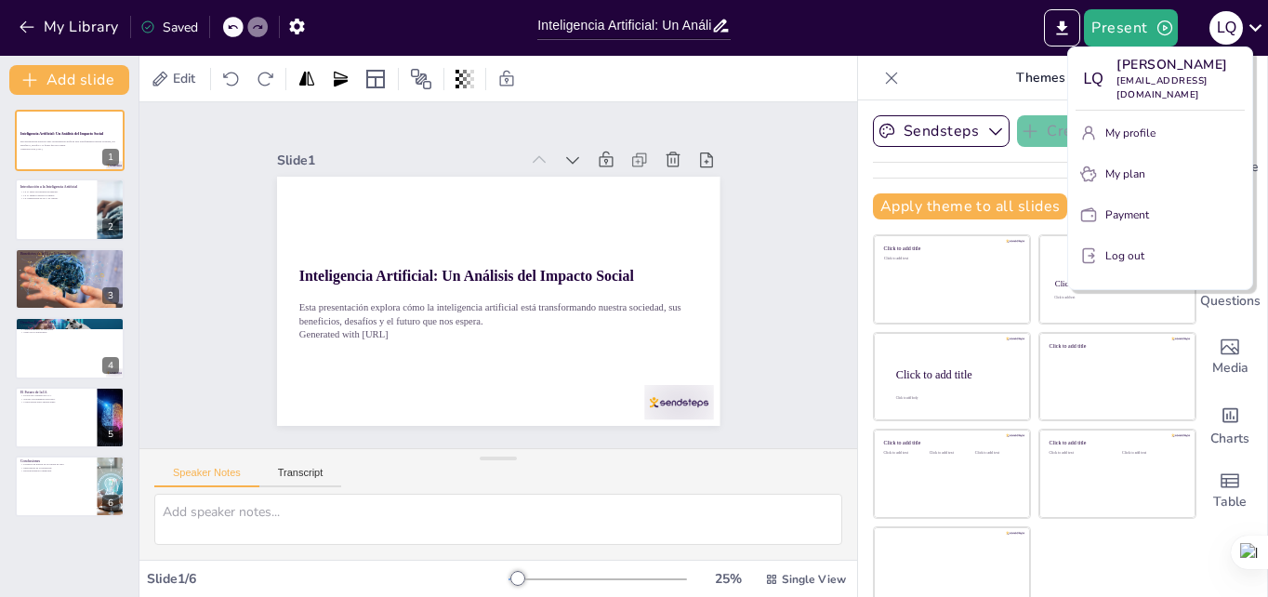 The width and height of the screenshot is (1268, 597). Describe the element at coordinates (1131, 133) in the screenshot. I see `p: My profile` at that location.